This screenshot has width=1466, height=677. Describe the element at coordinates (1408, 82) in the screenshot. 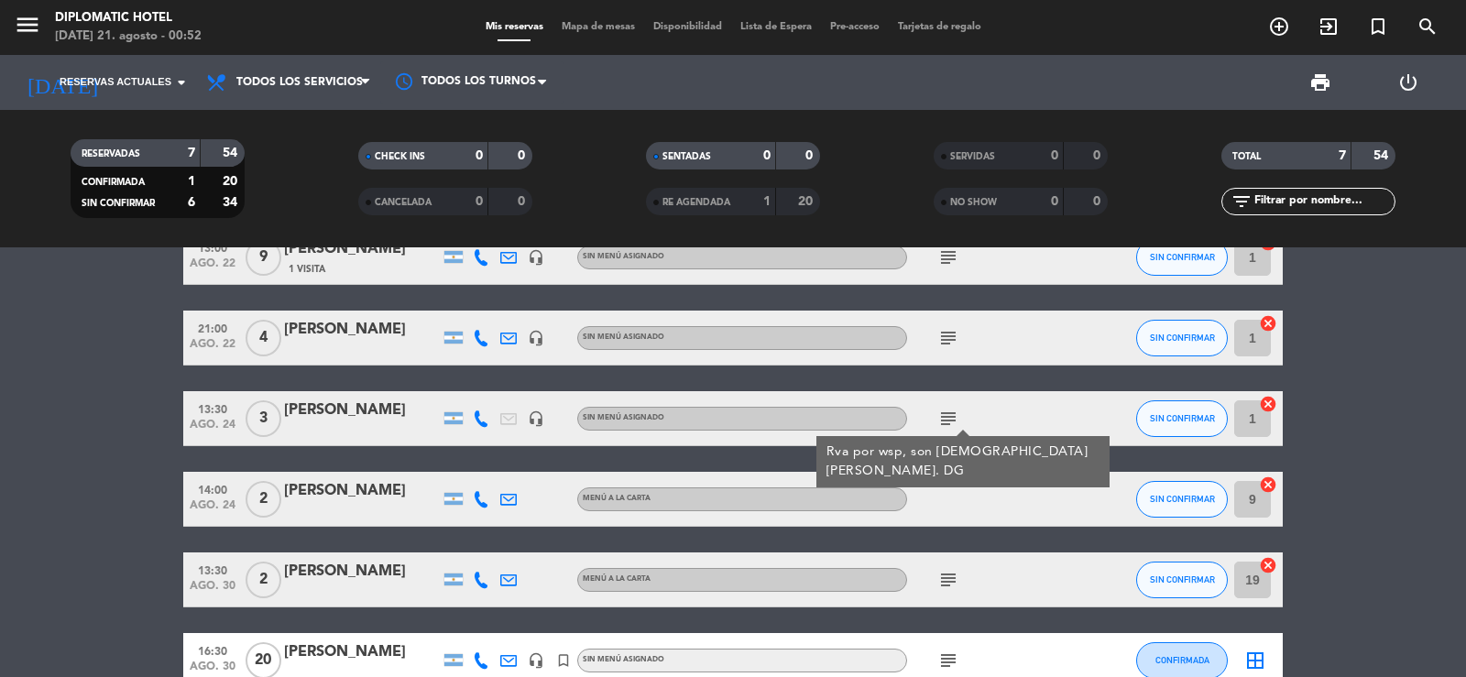

I see `div: LOG OUT` at that location.